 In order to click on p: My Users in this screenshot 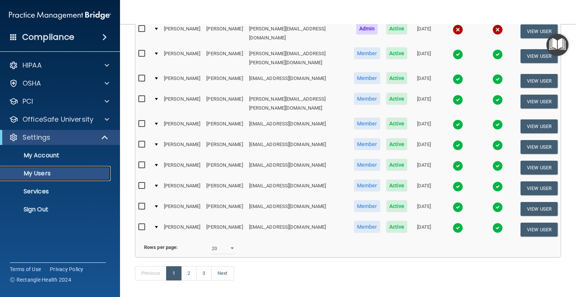, I will do `click(56, 173)`.